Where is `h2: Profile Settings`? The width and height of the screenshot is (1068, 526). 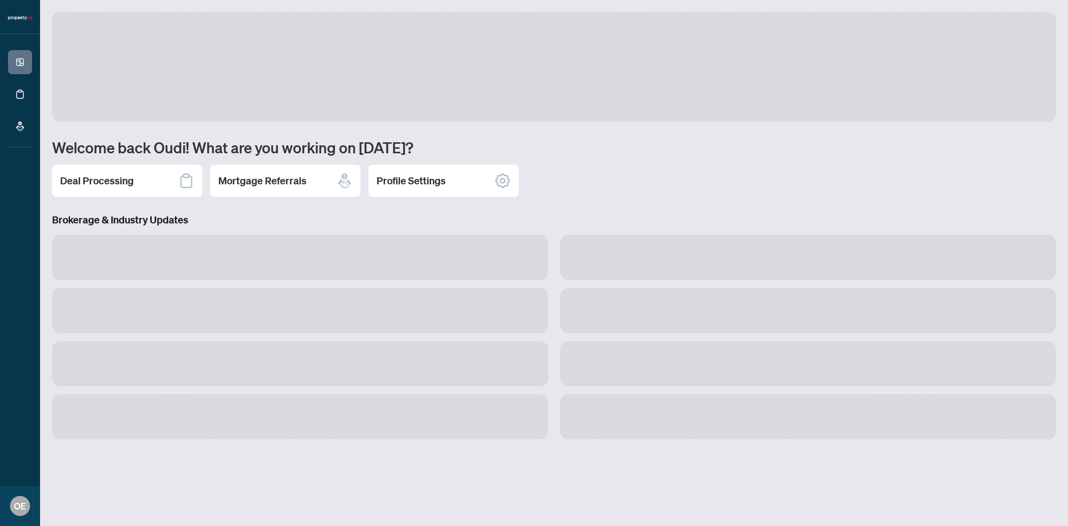
h2: Profile Settings is located at coordinates (411, 181).